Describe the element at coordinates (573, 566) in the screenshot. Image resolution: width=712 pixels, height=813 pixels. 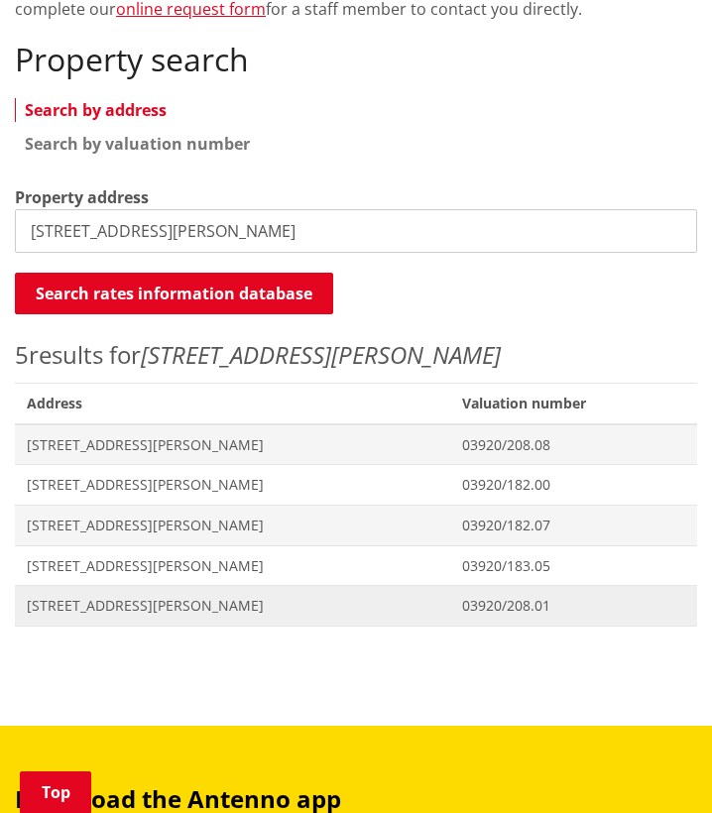
I see `span: 03920/183.05` at that location.